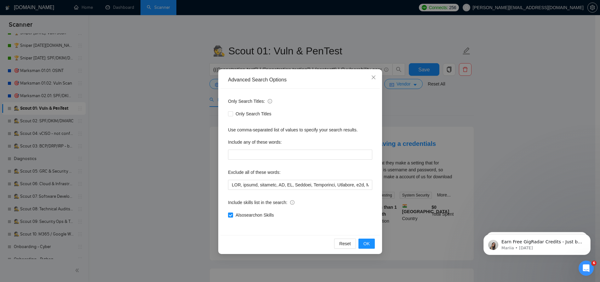 The image size is (600, 282). Describe the element at coordinates (300, 80) in the screenshot. I see `div: Advanced Search Options` at that location.